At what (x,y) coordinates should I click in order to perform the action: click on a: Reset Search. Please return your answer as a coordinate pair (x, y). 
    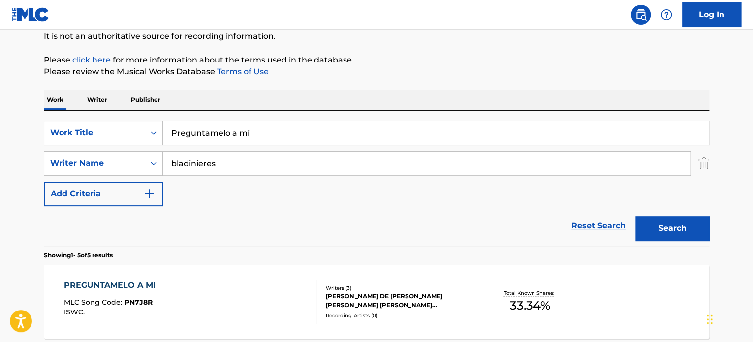
    Looking at the image, I should click on (598, 226).